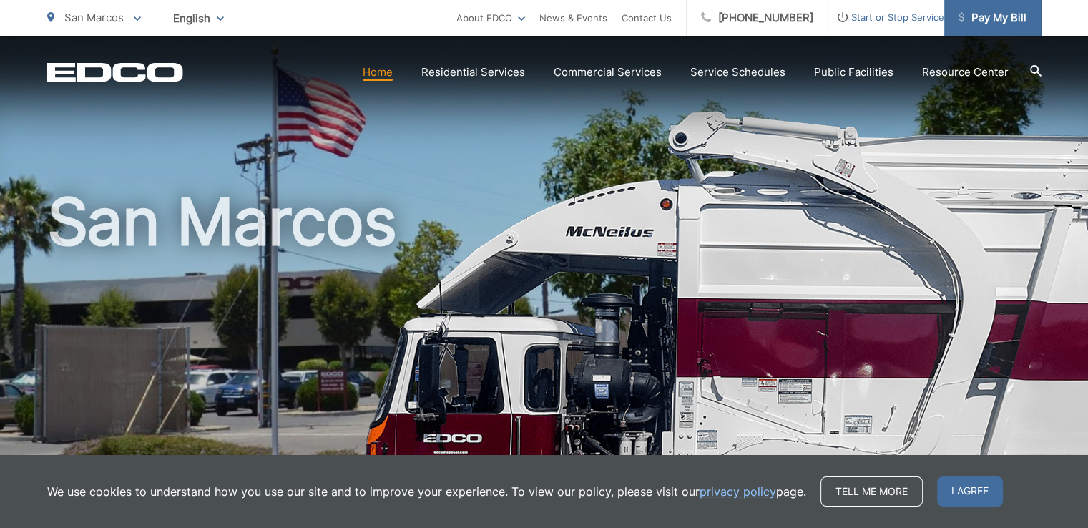  I want to click on a: Commercial Services, so click(607, 72).